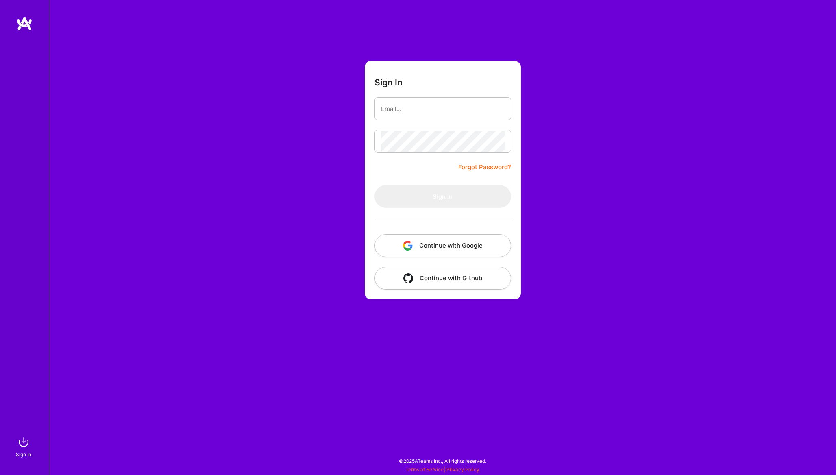 The width and height of the screenshot is (836, 475). Describe the element at coordinates (388, 82) in the screenshot. I see `h3: Sign In` at that location.